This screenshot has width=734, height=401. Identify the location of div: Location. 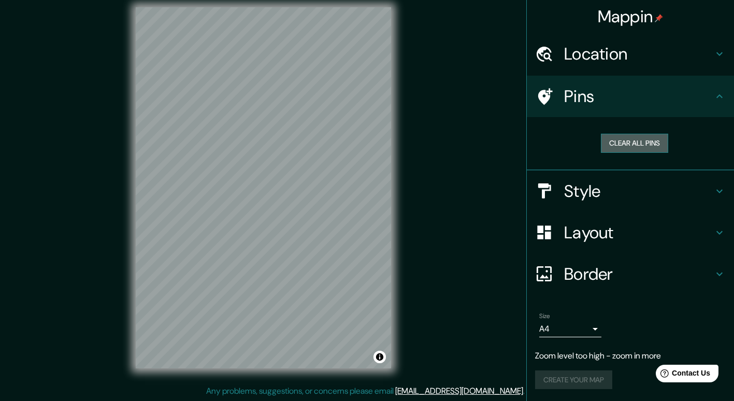
(631, 54).